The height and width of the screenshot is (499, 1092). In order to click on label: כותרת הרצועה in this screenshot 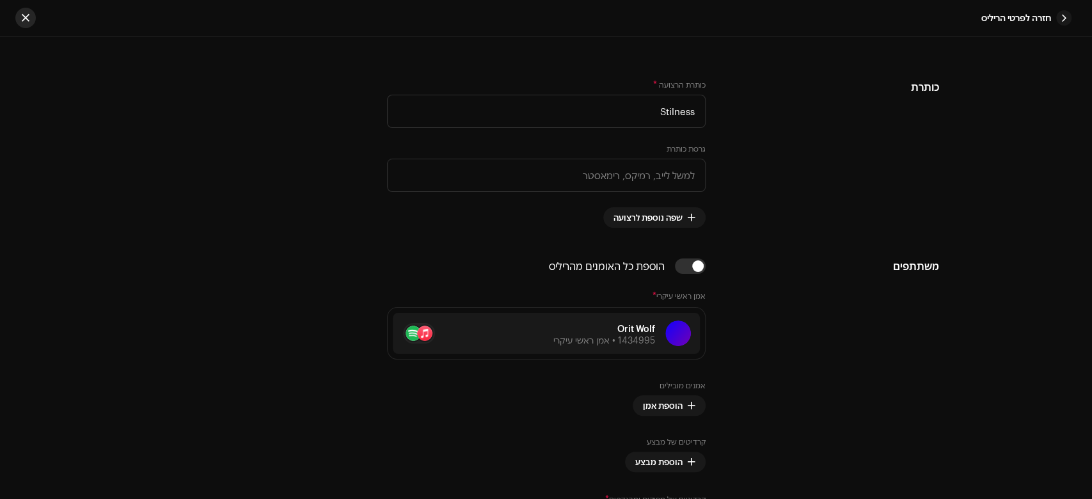, I will do `click(679, 84)`.